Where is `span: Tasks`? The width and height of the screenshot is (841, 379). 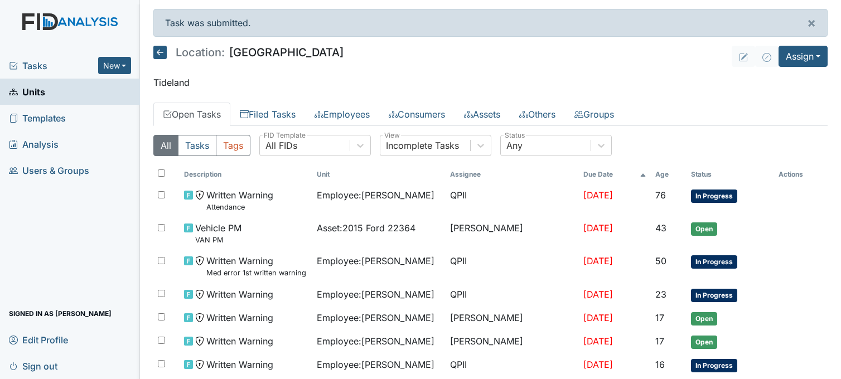
span: Tasks is located at coordinates (54, 66).